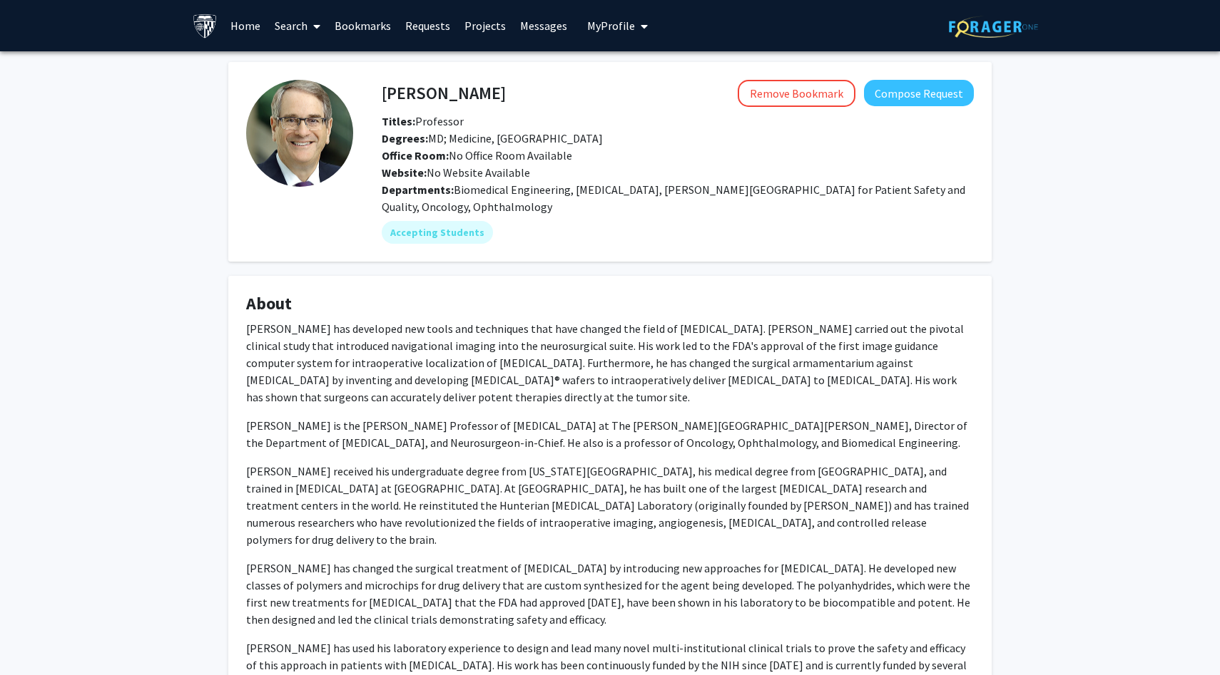  Describe the element at coordinates (398, 121) in the screenshot. I see `b: Titles:` at that location.